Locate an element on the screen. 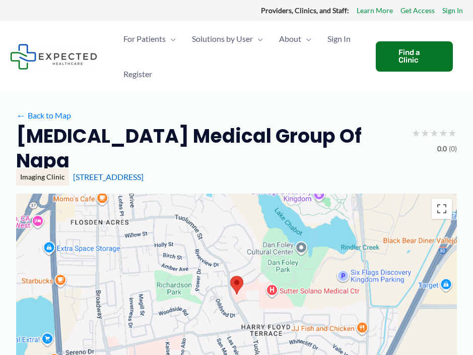 The image size is (473, 355). a: Get Access is located at coordinates (417, 11).